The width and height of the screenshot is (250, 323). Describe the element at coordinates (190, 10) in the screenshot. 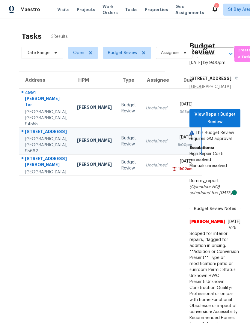

I see `span: Geo Assignments` at that location.